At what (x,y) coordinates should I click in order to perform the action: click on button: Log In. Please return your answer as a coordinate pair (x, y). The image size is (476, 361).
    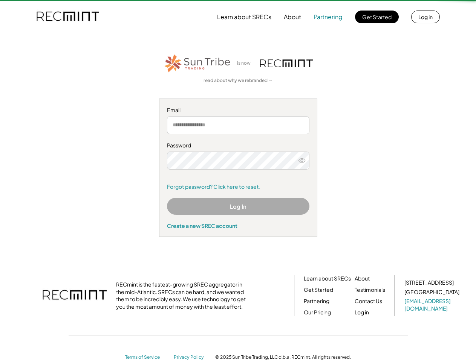
    Looking at the image, I should click on (238, 206).